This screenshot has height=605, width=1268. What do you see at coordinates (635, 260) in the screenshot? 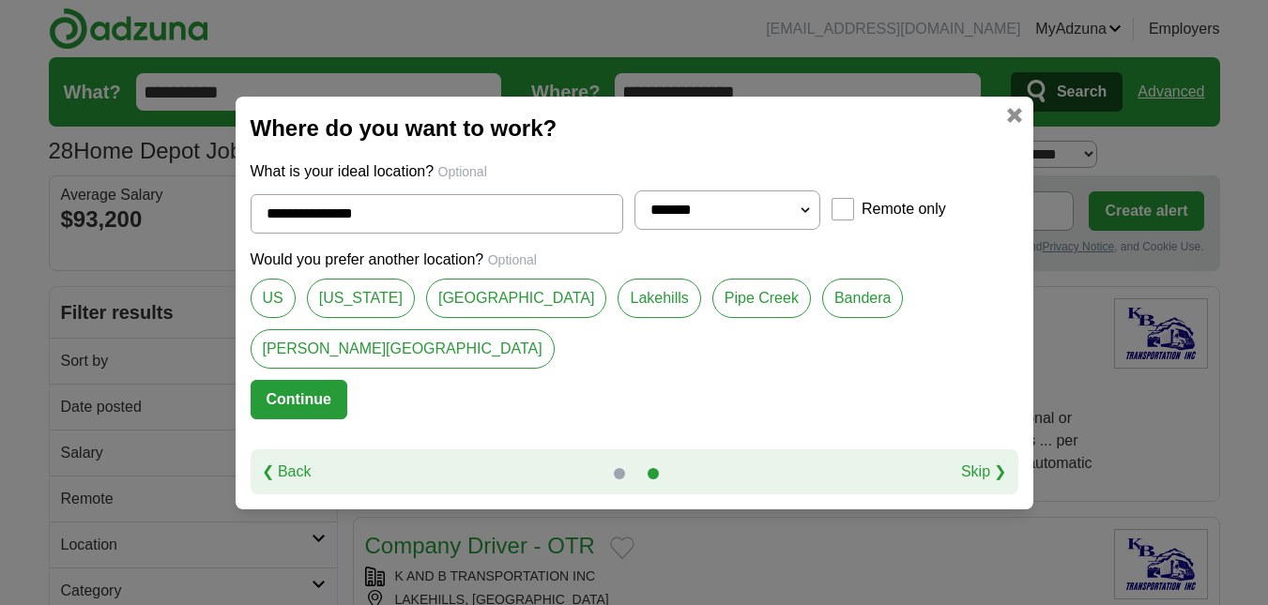
I see `p: Would you prefer another location?` at bounding box center [635, 260].